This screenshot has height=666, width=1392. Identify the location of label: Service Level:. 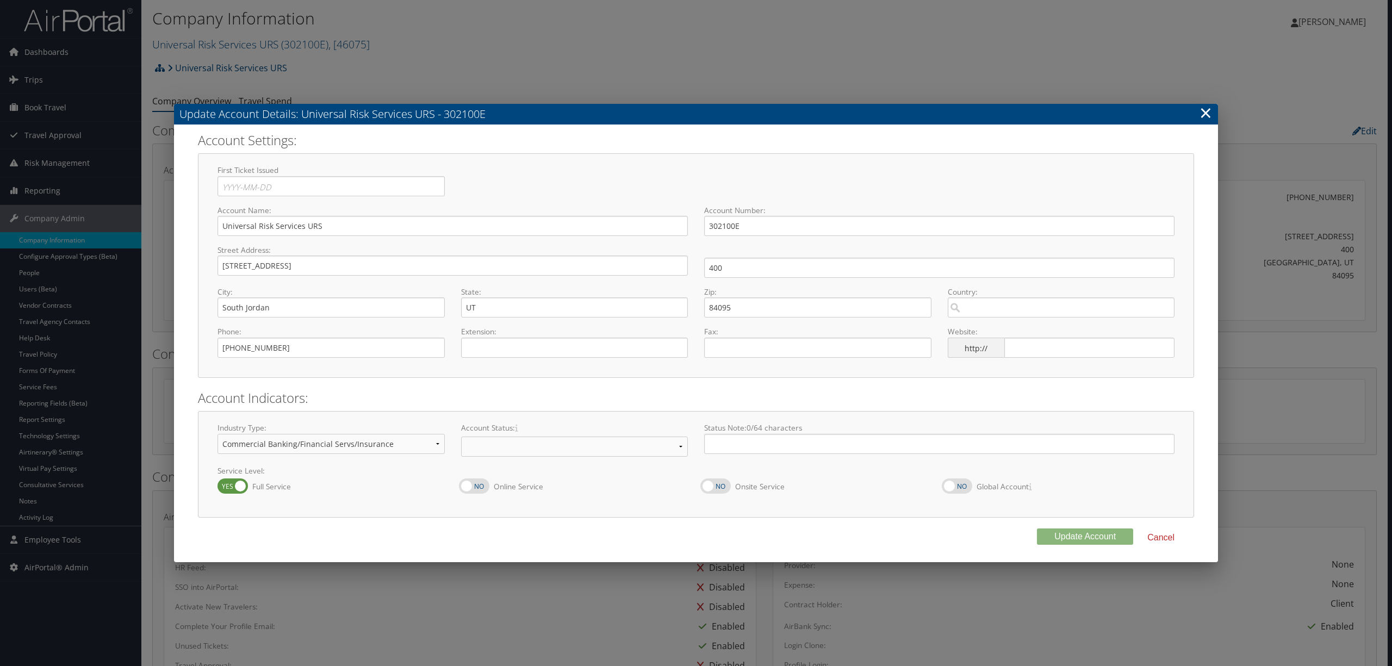
(696, 471).